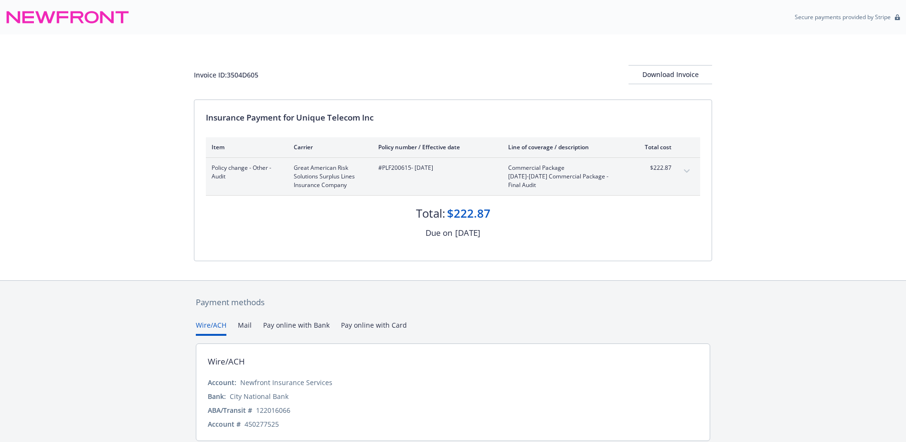 The image size is (906, 442). What do you see at coordinates (564, 168) in the screenshot?
I see `span: Commercial Package` at bounding box center [564, 168].